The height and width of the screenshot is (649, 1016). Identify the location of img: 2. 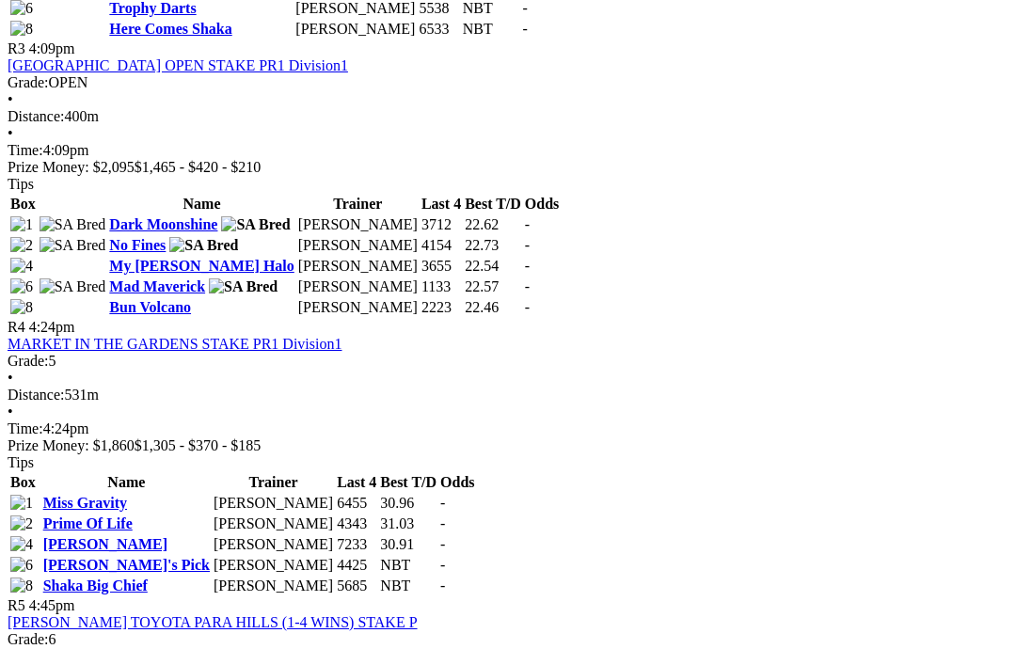
(22, 524).